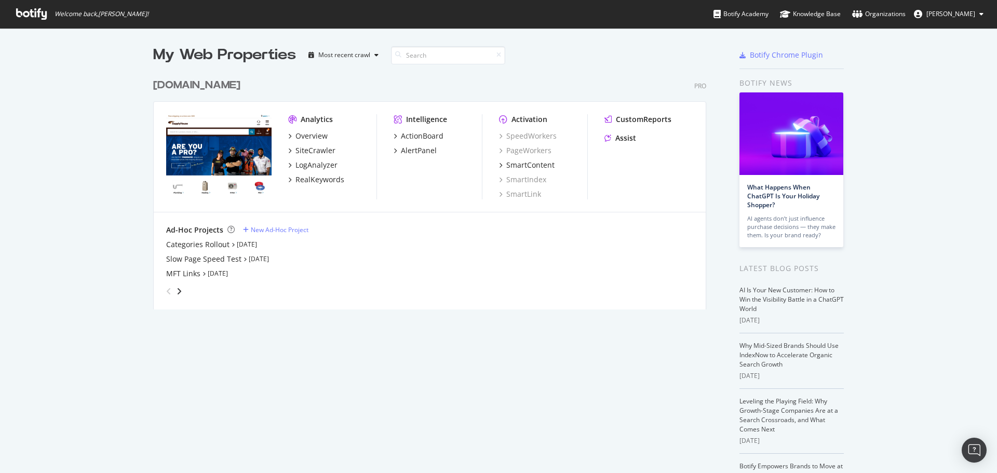 The height and width of the screenshot is (473, 997). Describe the element at coordinates (415, 151) in the screenshot. I see `a: AlertPanel` at that location.